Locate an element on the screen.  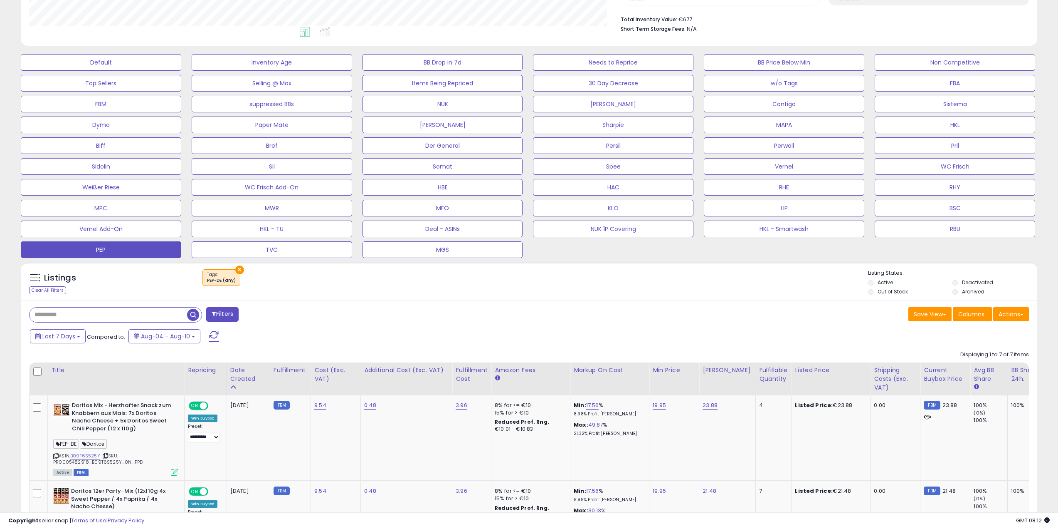
label: Active is located at coordinates (885, 282).